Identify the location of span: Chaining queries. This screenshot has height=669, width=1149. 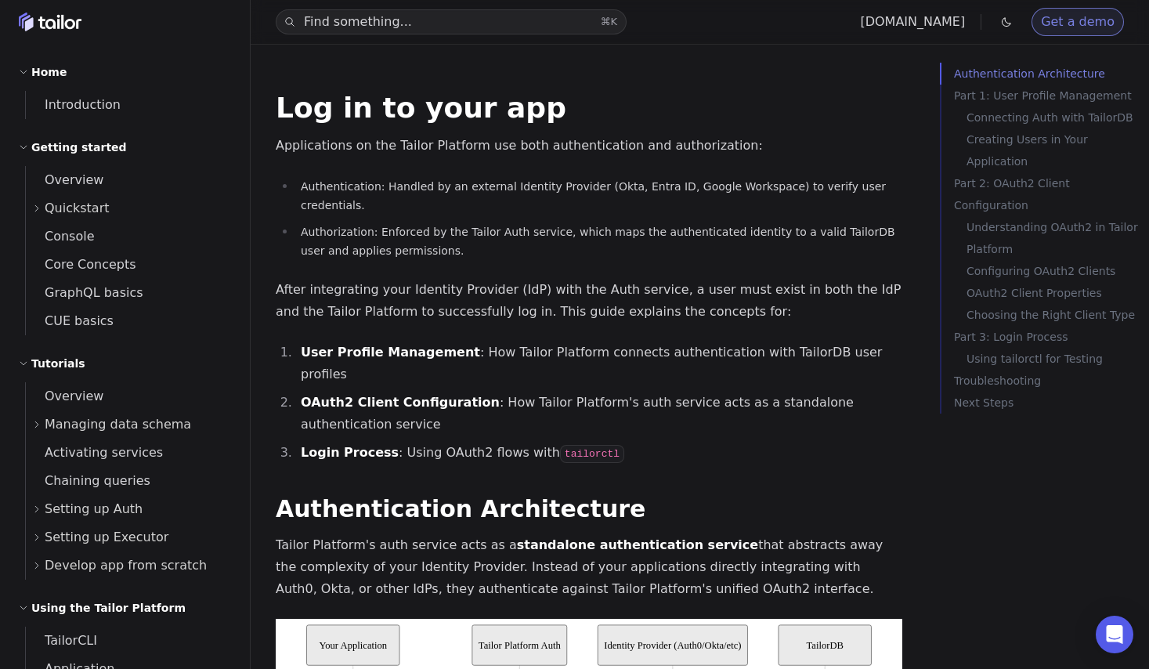
(88, 480).